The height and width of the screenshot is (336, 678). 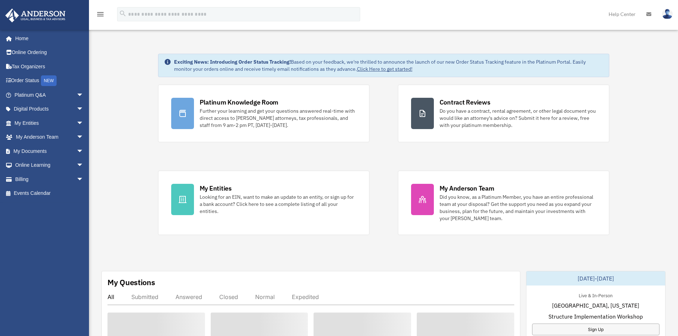 What do you see at coordinates (123, 14) in the screenshot?
I see `i: search` at bounding box center [123, 14].